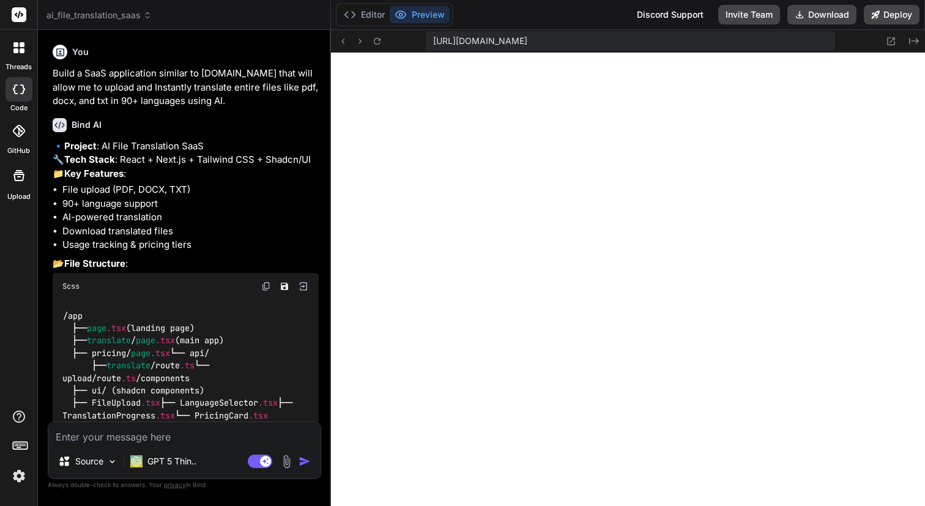 The image size is (925, 506). Describe the element at coordinates (364, 15) in the screenshot. I see `button: Editor` at that location.